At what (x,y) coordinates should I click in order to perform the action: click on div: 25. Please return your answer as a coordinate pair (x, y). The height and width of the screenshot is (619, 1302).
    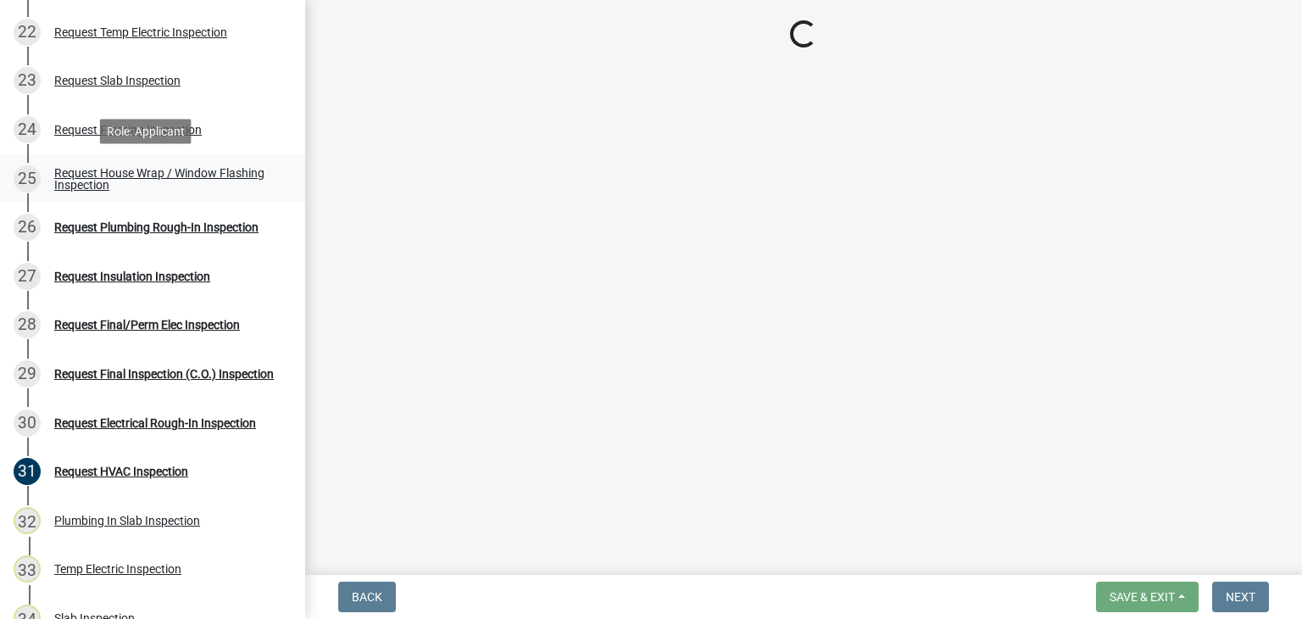
    Looking at the image, I should click on (27, 179).